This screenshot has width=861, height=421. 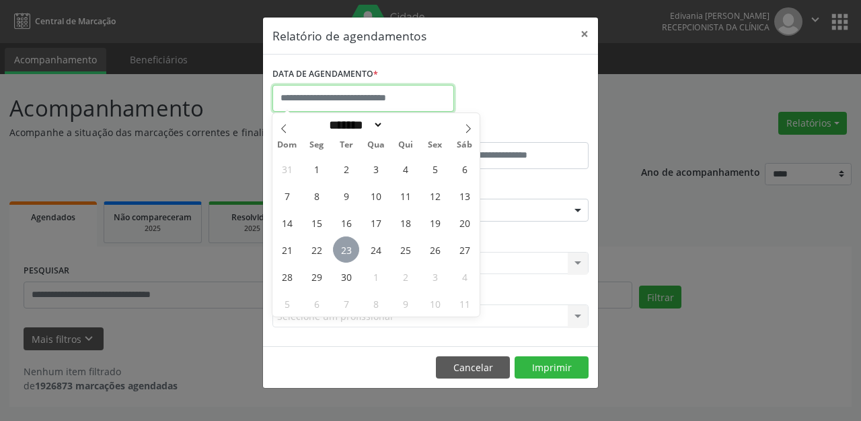 I want to click on span: Outubro 7, 2025, so click(x=346, y=303).